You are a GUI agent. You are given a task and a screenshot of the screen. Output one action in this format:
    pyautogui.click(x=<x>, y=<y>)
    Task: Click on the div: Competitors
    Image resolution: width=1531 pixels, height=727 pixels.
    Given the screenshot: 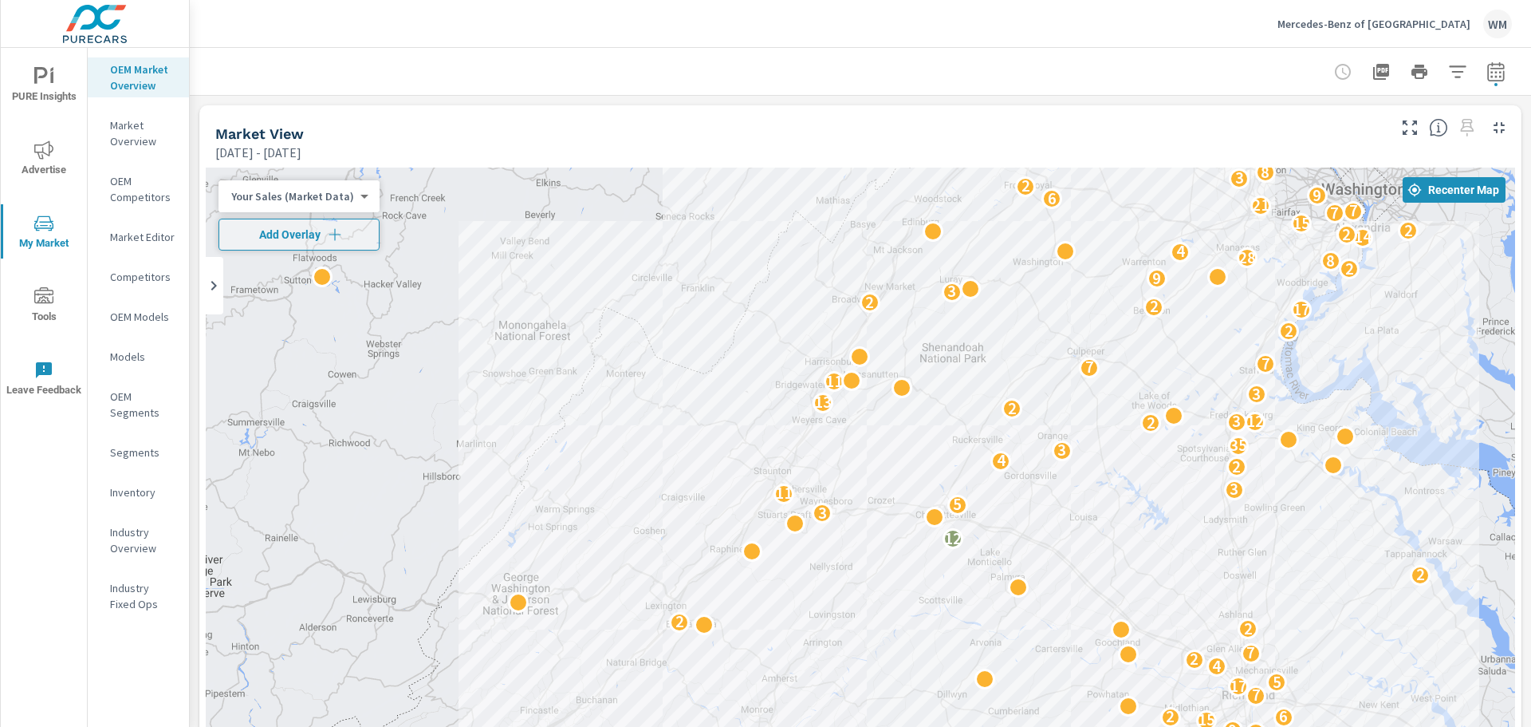 What is the action you would take?
    pyautogui.click(x=138, y=277)
    